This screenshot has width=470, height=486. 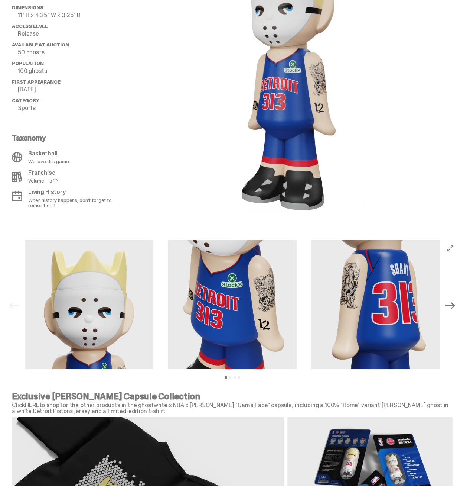 I want to click on button: View slide 2, so click(x=230, y=377).